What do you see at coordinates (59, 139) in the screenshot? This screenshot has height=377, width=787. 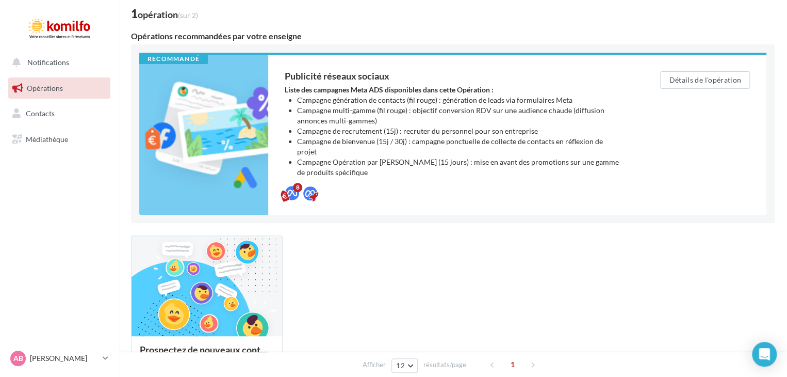 I see `a: Médiathèque` at bounding box center [59, 139].